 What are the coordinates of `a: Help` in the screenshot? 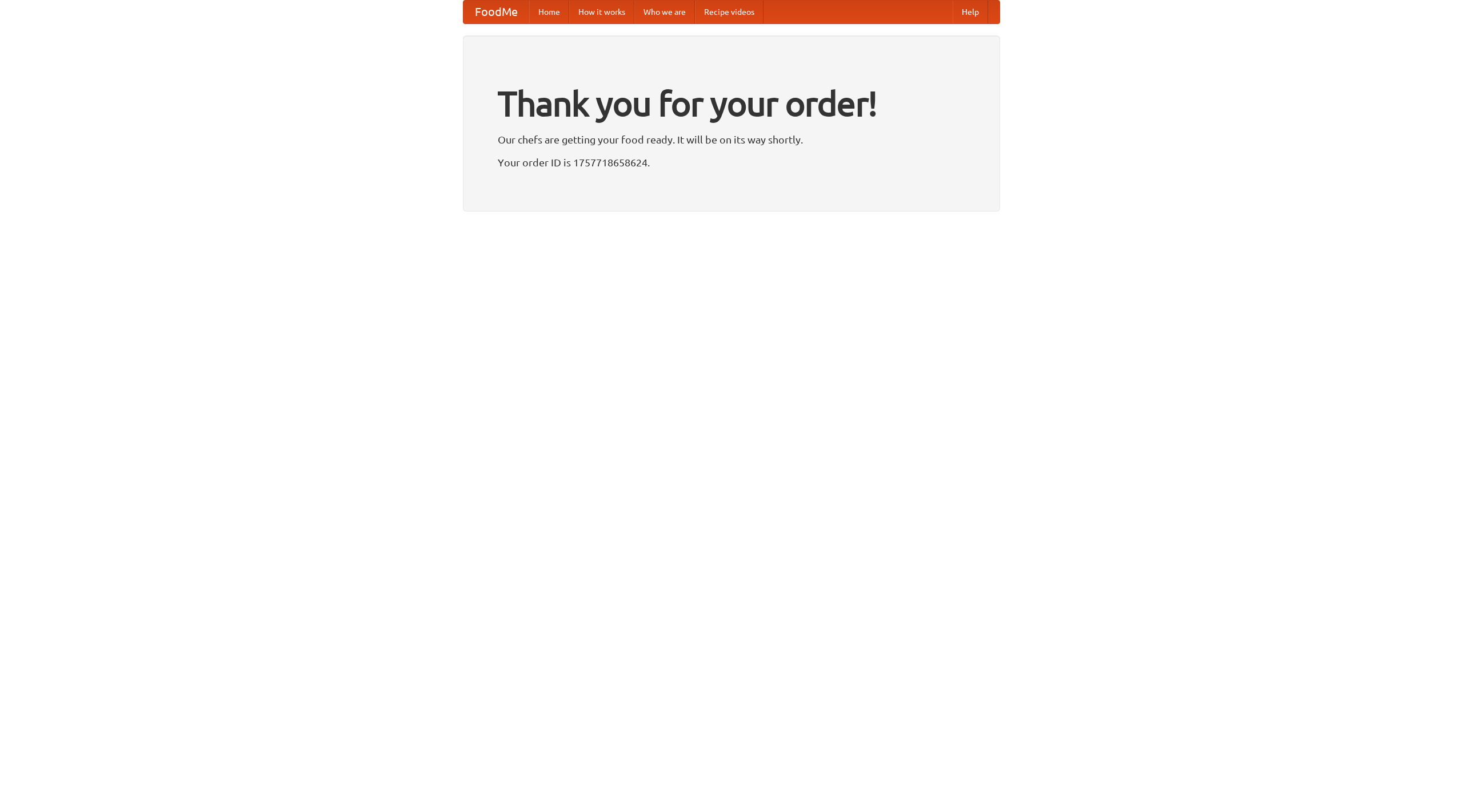 It's located at (971, 12).